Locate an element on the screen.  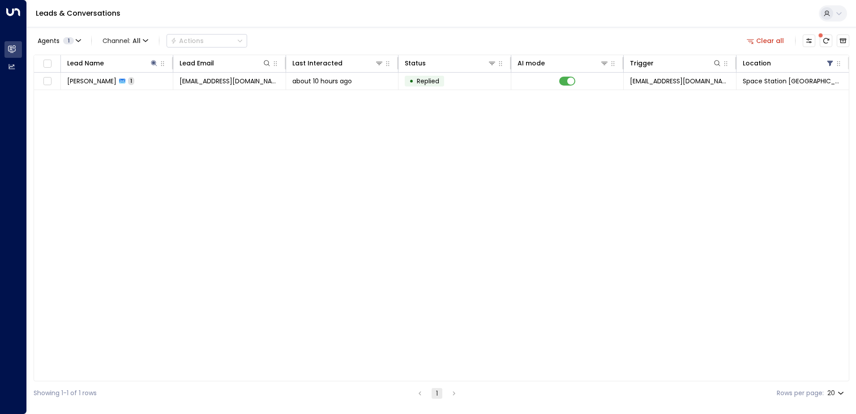
span: leads@space-station.co.uk is located at coordinates (680, 81).